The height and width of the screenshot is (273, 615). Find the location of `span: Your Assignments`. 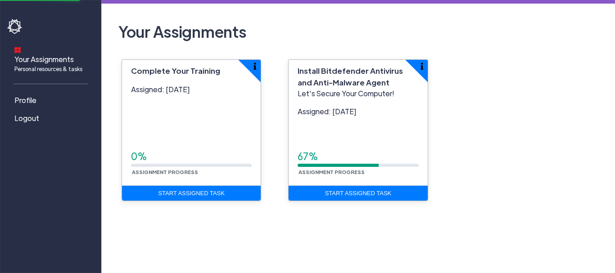

span: Your Assignments is located at coordinates (48, 63).